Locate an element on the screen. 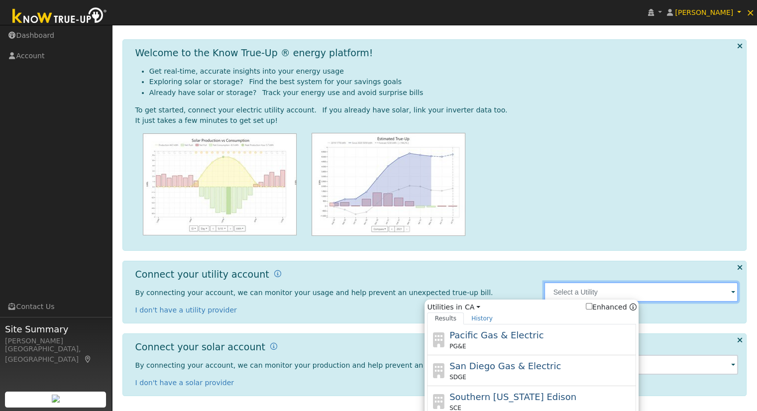 The height and width of the screenshot is (411, 757). div: It just takes a few minutes to get set up! is located at coordinates (437, 120).